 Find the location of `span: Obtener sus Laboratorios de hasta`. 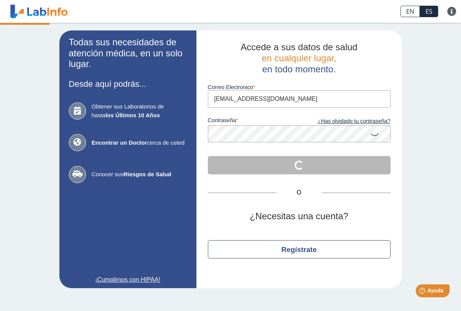

span: Obtener sus Laboratorios de hasta is located at coordinates (139, 111).